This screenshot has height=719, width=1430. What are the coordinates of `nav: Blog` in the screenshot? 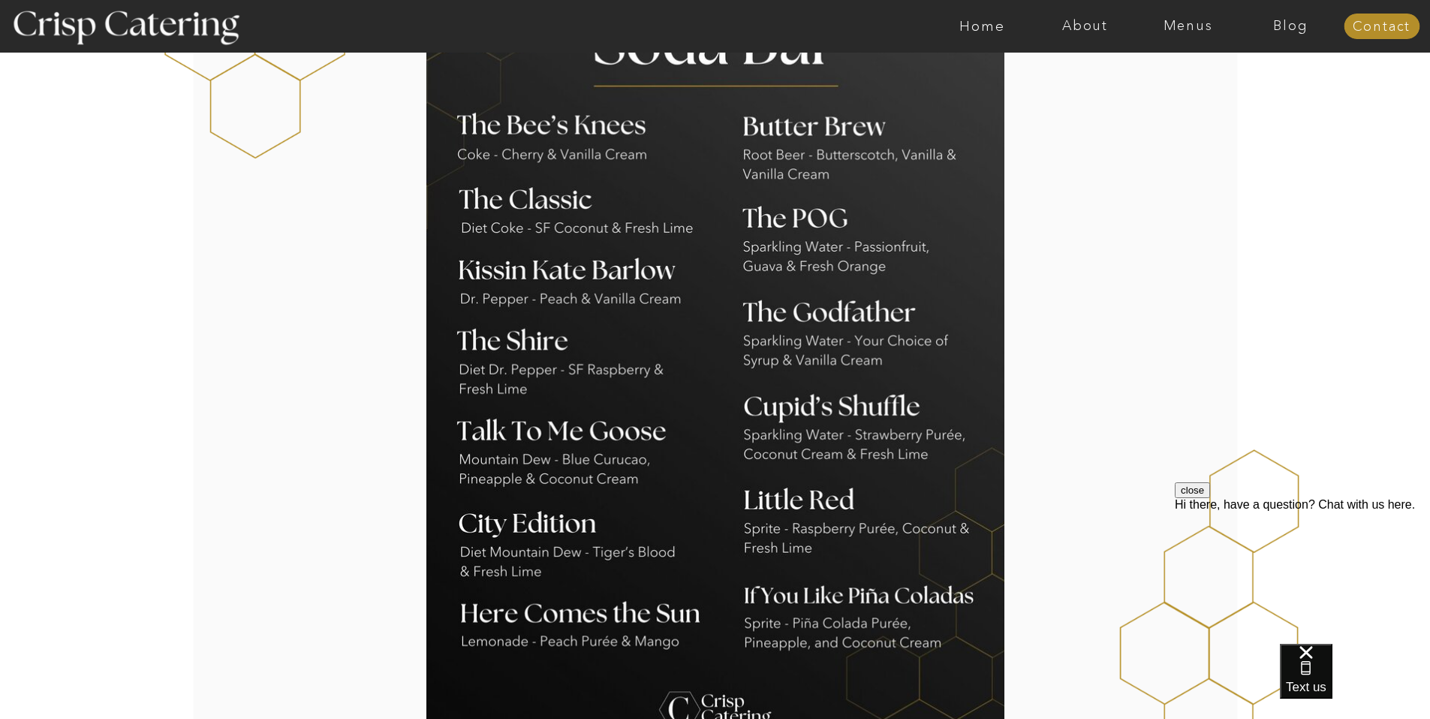 It's located at (1291, 26).